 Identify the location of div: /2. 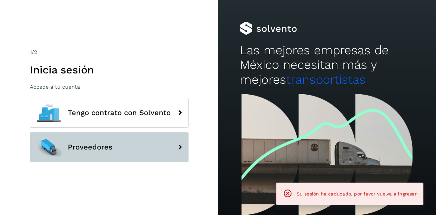
(109, 52).